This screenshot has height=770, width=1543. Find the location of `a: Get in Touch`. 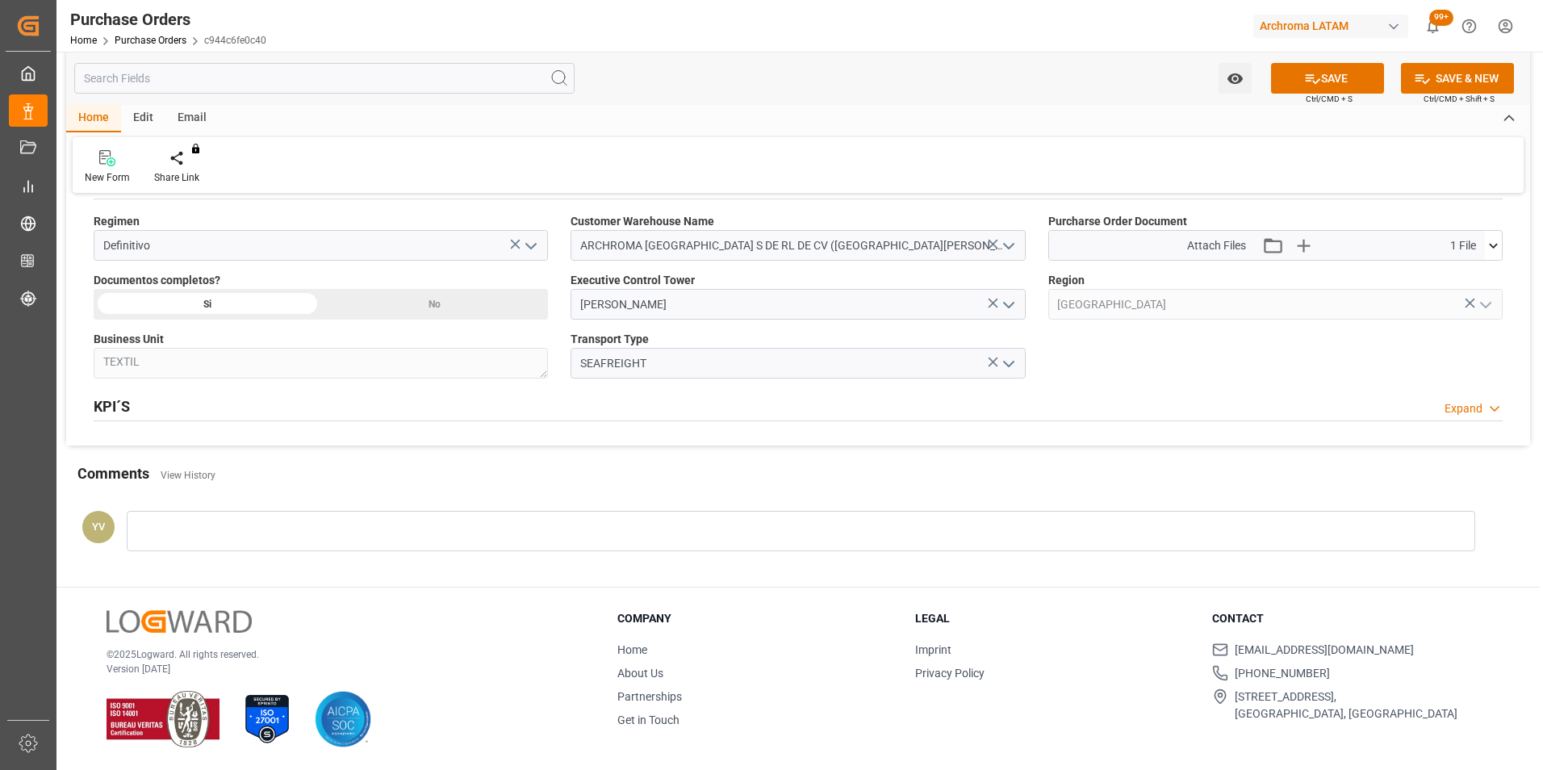

a: Get in Touch is located at coordinates (648, 720).